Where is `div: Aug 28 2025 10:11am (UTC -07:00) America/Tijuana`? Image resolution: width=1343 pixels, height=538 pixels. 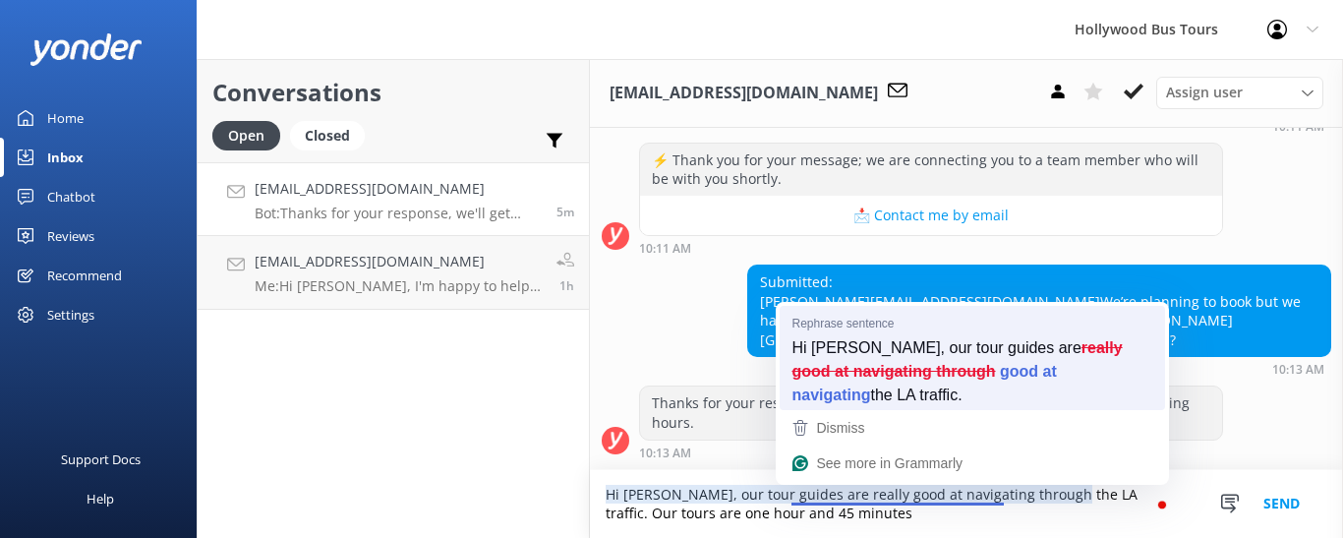
div: Aug 28 2025 10:11am (UTC -07:00) America/Tijuana is located at coordinates (931, 248).